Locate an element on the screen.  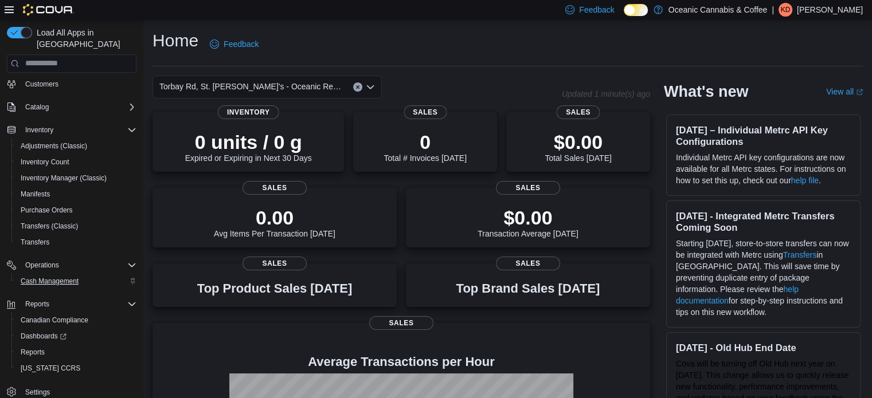
span: KD is located at coordinates (785, 10).